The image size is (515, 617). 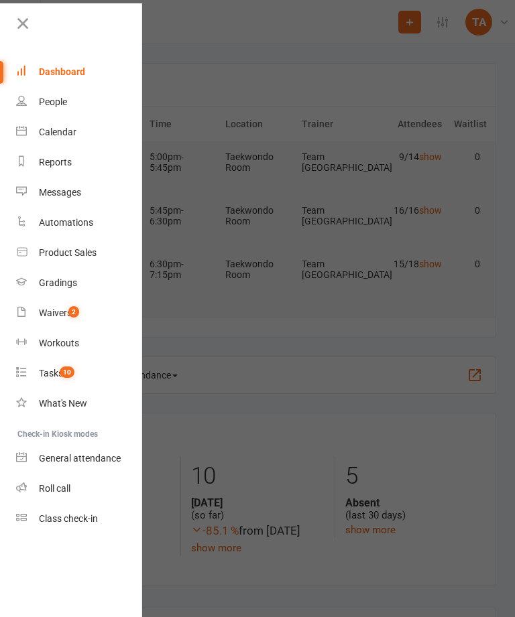 What do you see at coordinates (66, 223) in the screenshot?
I see `div: Automations` at bounding box center [66, 223].